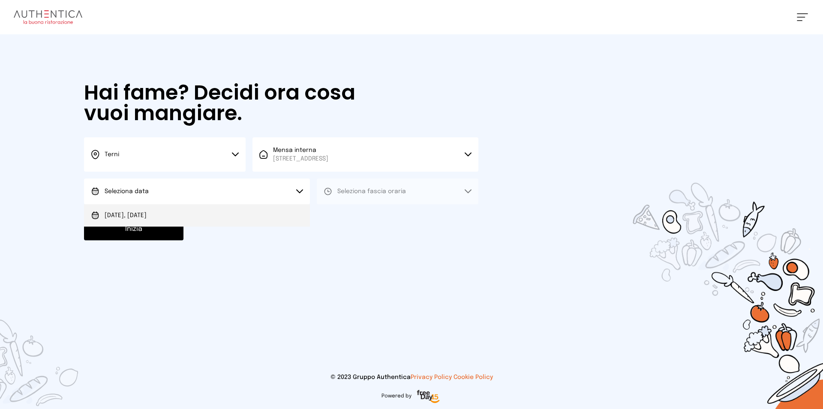 The image size is (823, 409). Describe the element at coordinates (372, 191) in the screenshot. I see `span: Seleziona fascia oraria` at that location.